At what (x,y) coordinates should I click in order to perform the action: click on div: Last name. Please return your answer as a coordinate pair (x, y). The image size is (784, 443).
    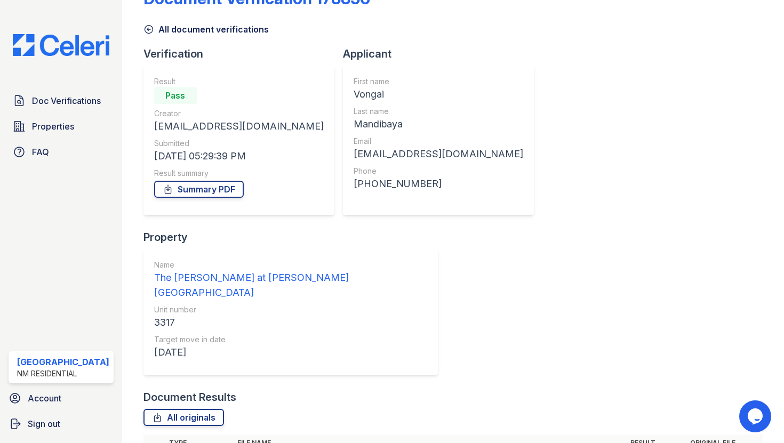
    Looking at the image, I should click on (438, 111).